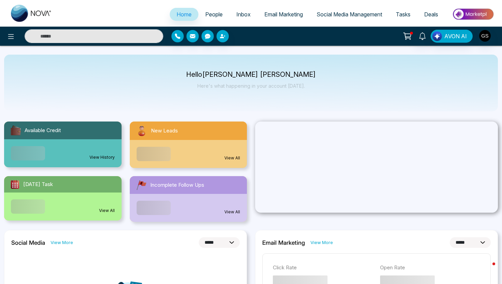  Describe the element at coordinates (184, 14) in the screenshot. I see `a: Home` at that location.